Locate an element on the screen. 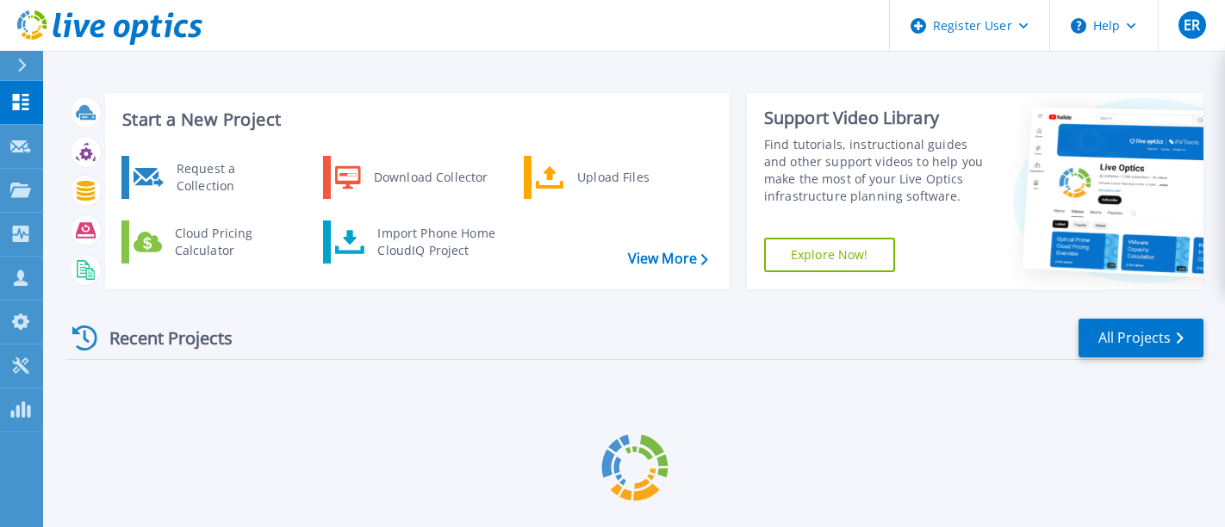 The image size is (1225, 527). a: Explore Now! is located at coordinates (829, 255).